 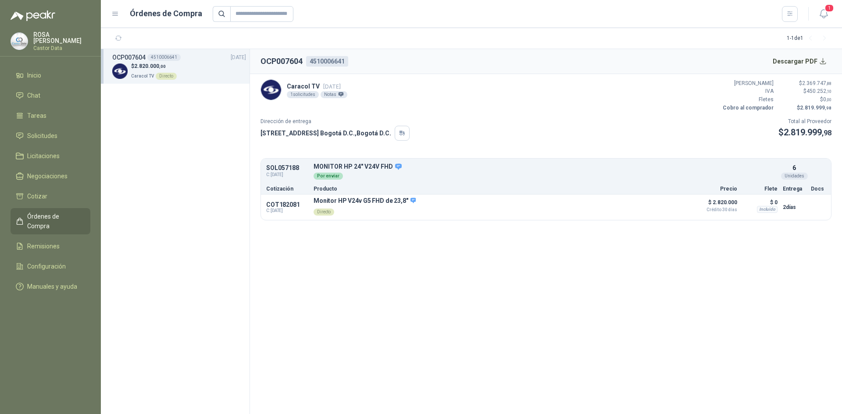 I want to click on p: Docs, so click(x=818, y=189).